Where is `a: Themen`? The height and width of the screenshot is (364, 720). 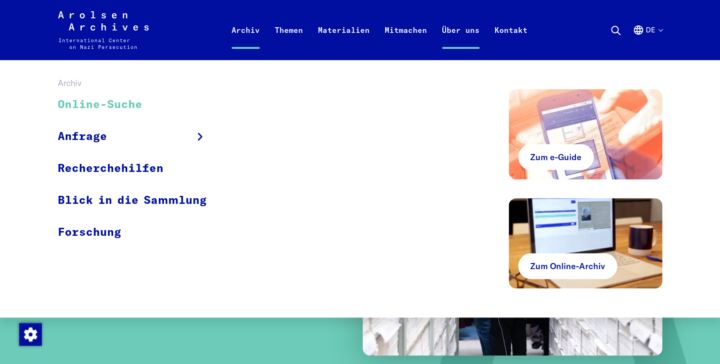 a: Themen is located at coordinates (289, 41).